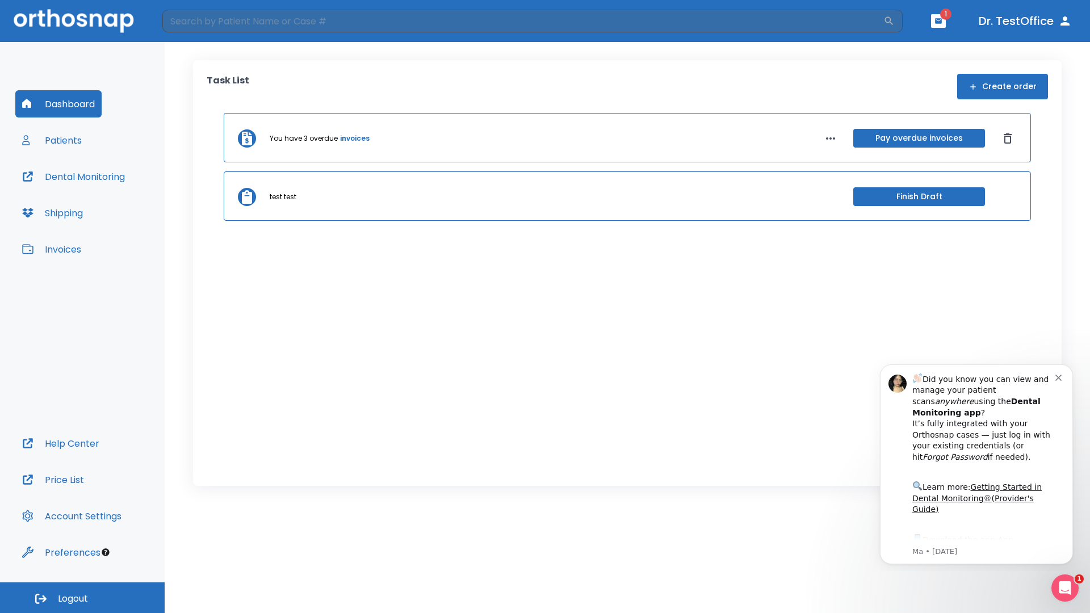  I want to click on b: Dental Monitoring app, so click(114, 53).